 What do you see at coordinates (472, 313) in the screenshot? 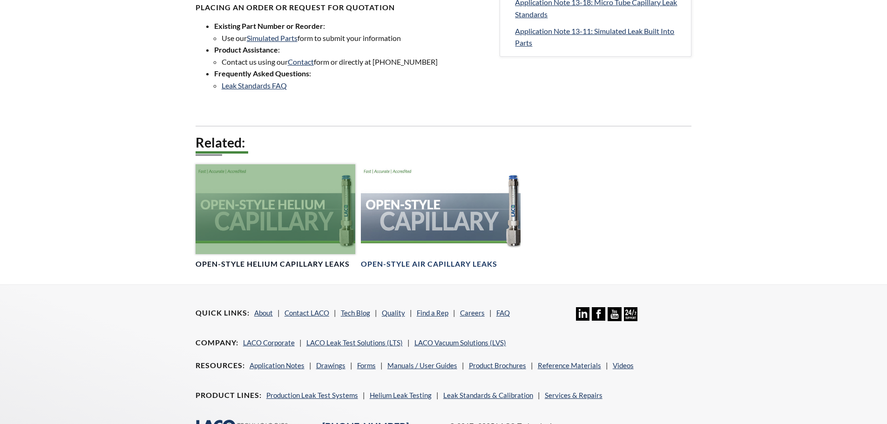
I see `a: Careers` at bounding box center [472, 313].